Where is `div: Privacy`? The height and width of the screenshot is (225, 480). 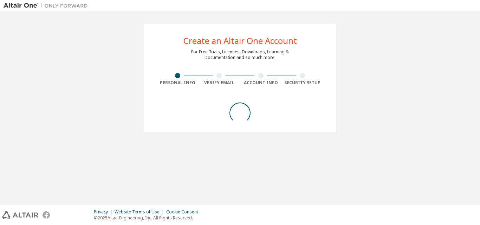 div: Privacy is located at coordinates (104, 212).